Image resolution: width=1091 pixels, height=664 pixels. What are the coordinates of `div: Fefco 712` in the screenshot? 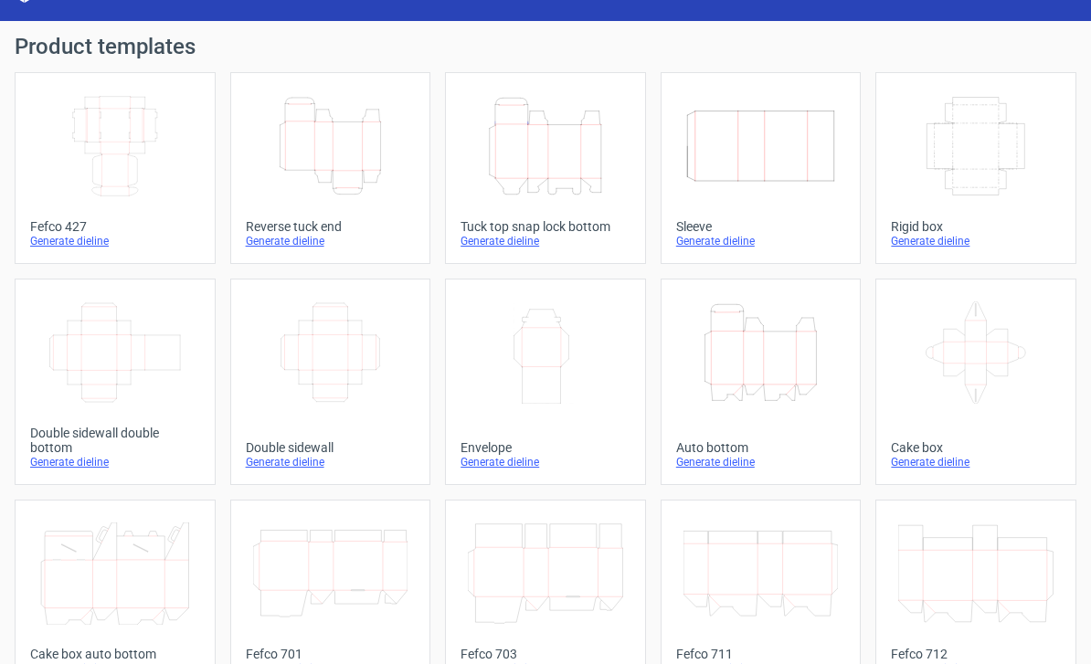 It's located at (976, 654).